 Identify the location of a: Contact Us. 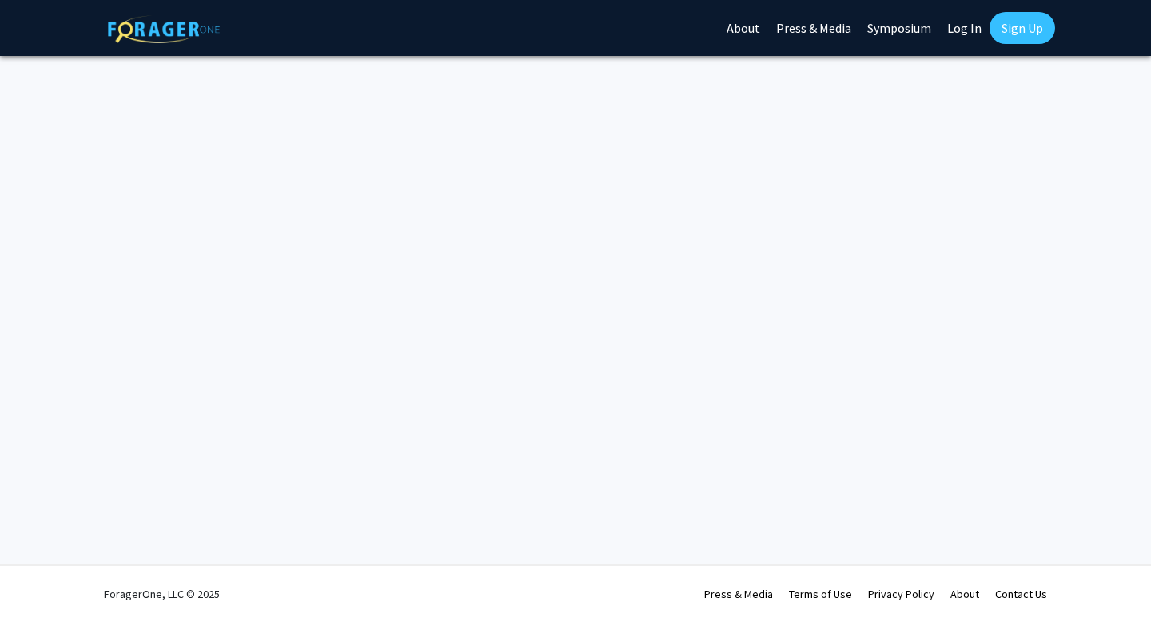
(1021, 594).